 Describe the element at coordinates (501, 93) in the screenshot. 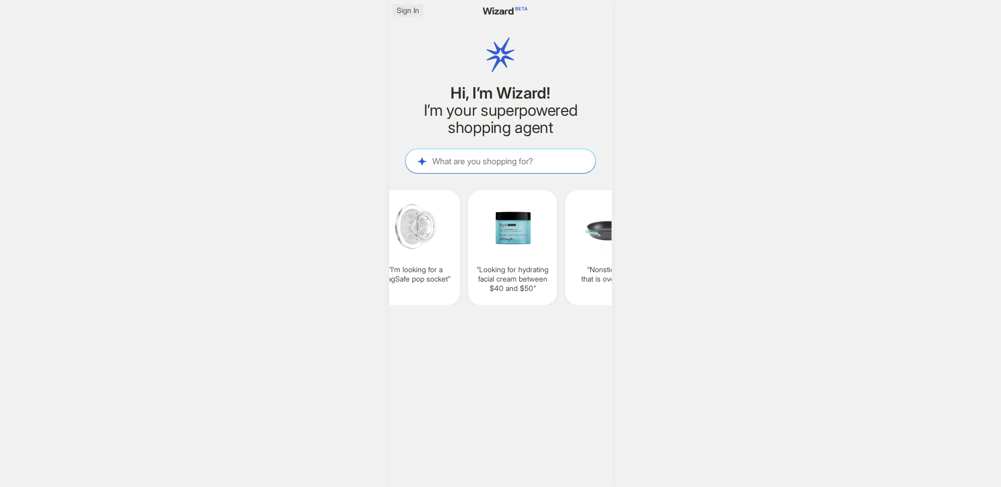

I see `h1: Hi, I’m Wizard!` at that location.